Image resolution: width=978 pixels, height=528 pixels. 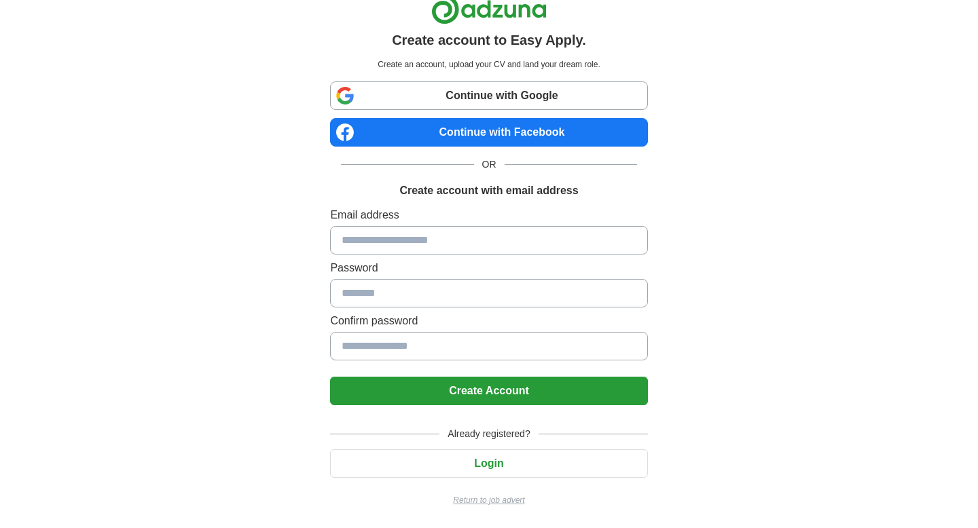 I want to click on h1: Create account with email address, so click(x=488, y=191).